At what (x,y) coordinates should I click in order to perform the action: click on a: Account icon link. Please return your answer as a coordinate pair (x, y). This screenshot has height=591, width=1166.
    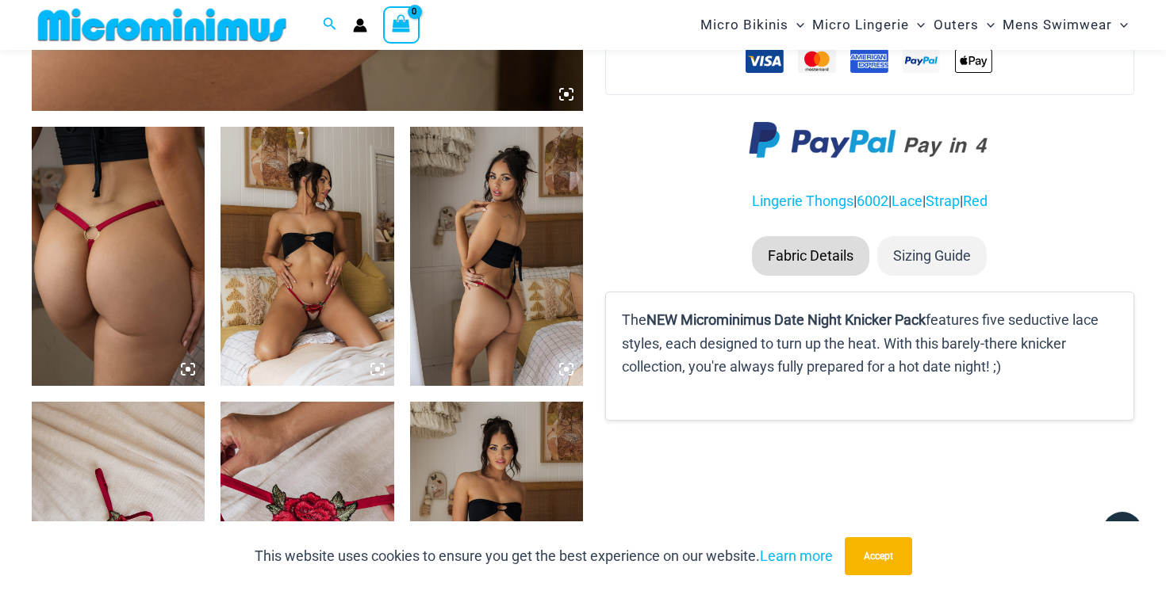
    Looking at the image, I should click on (360, 25).